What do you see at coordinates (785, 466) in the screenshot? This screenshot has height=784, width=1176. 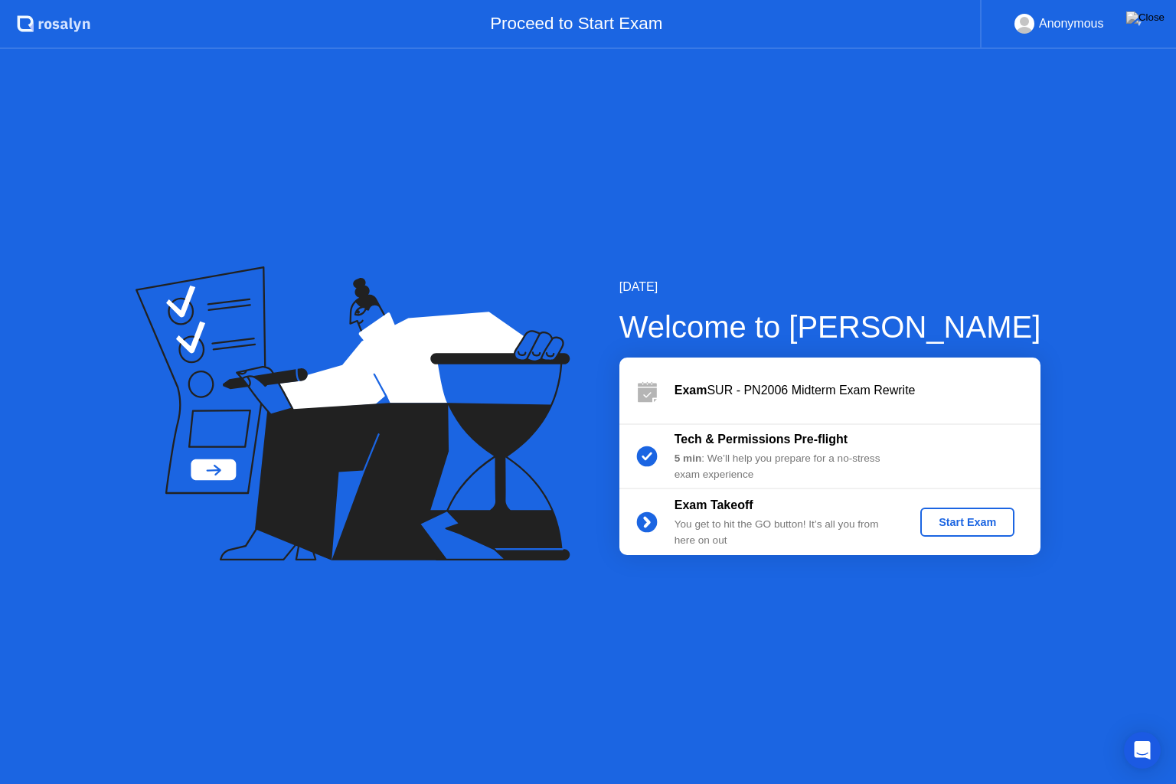 I see `div: : We’ll help you prepare for a no-stress exam experience` at bounding box center [785, 466].